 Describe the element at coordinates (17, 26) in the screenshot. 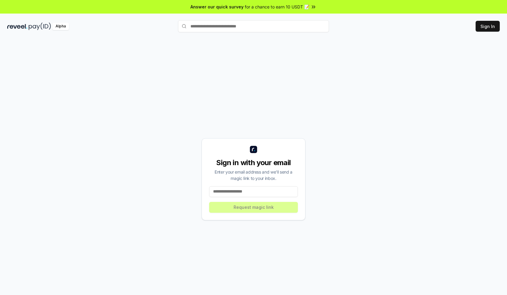

I see `img: reveel_dark` at that location.